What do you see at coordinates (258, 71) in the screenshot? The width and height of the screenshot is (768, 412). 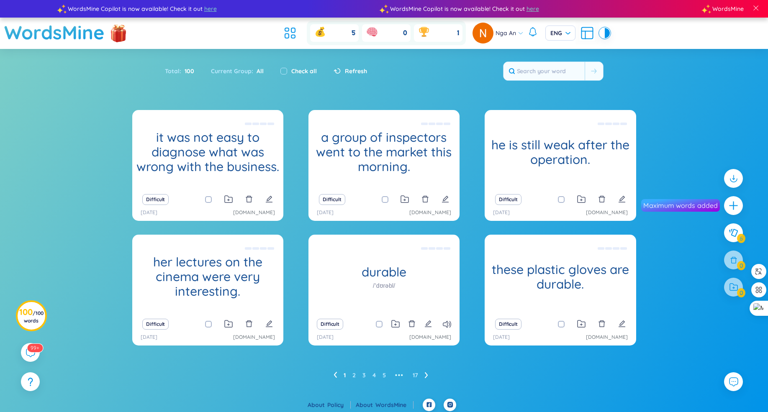 I see `span: All` at bounding box center [258, 71].